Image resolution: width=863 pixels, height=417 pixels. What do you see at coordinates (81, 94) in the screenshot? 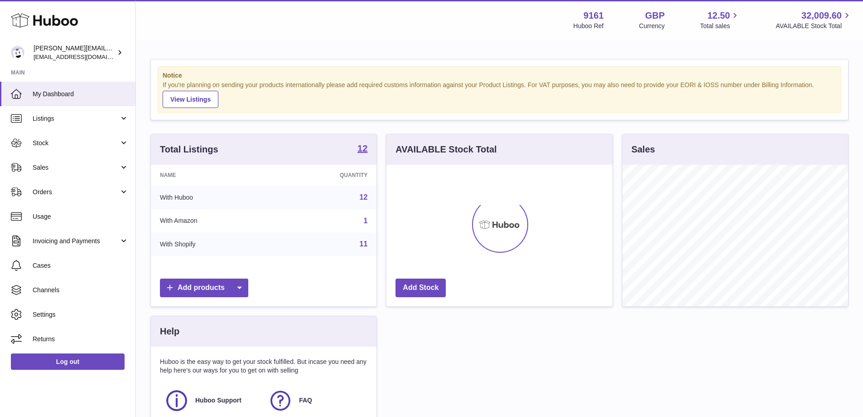
I see `span: My Dashboard` at bounding box center [81, 94].